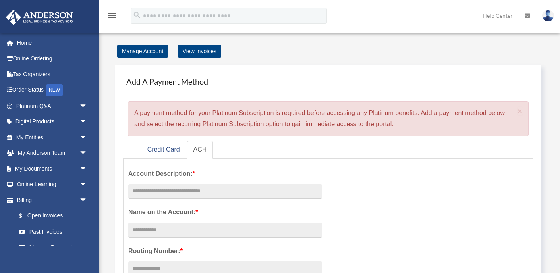 The image size is (560, 273). Describe the element at coordinates (163, 150) in the screenshot. I see `a: Credit Card` at that location.